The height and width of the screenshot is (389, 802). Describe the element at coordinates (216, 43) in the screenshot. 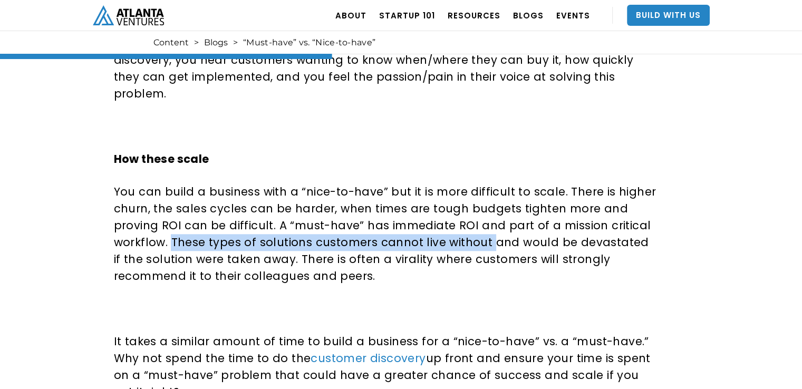

I see `a: Blogs` at that location.